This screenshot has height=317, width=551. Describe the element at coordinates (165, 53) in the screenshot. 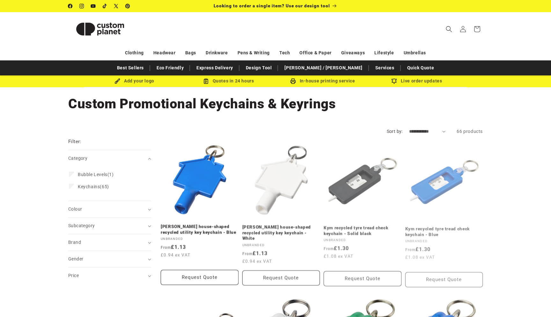

I see `a: Headwear` at that location.